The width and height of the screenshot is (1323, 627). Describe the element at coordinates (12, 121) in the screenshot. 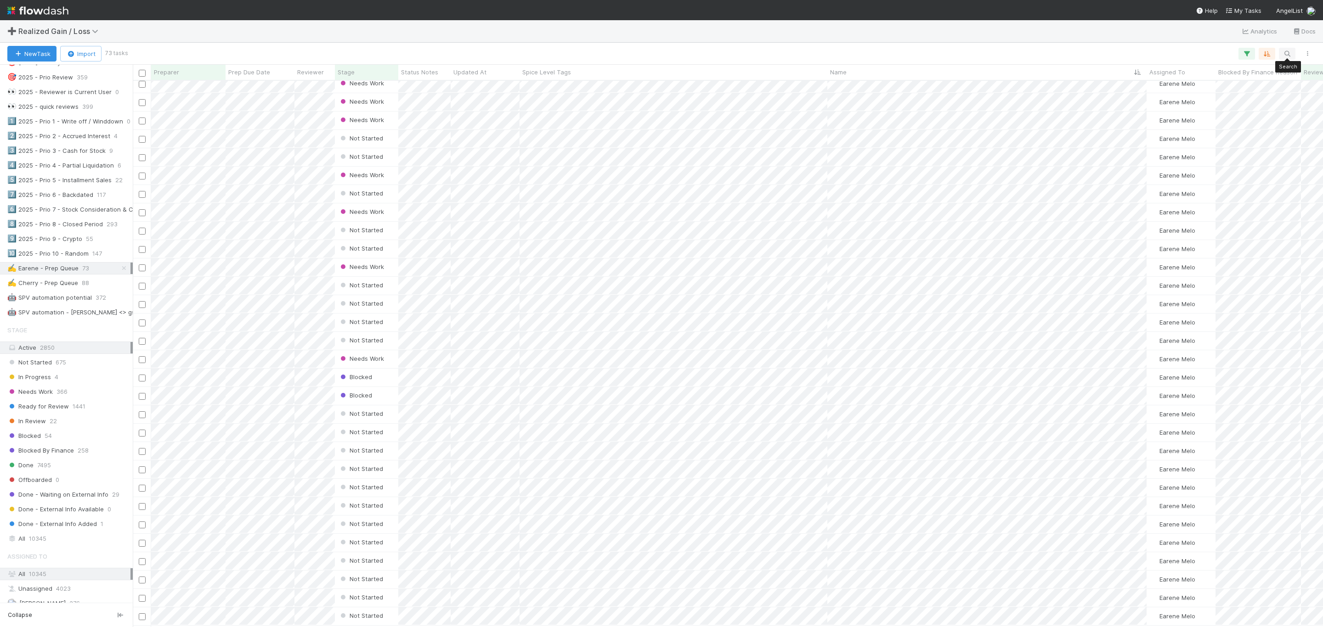

I see `span: 1️⃣` at that location.